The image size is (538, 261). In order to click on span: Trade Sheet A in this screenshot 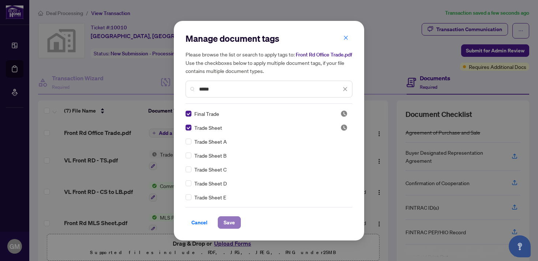, I will do `click(210, 141)`.